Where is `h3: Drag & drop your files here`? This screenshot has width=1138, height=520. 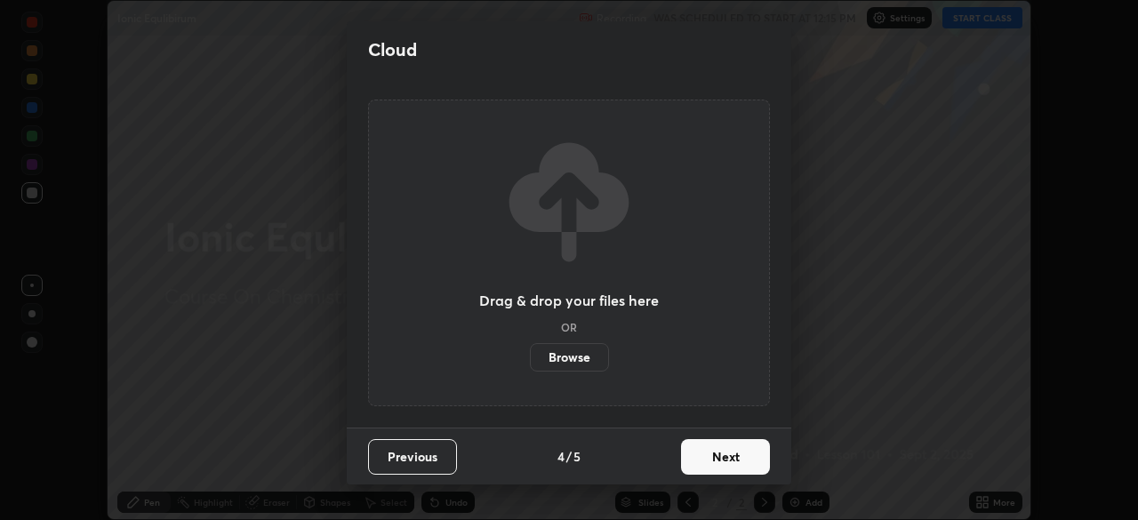 h3: Drag & drop your files here is located at coordinates (569, 300).